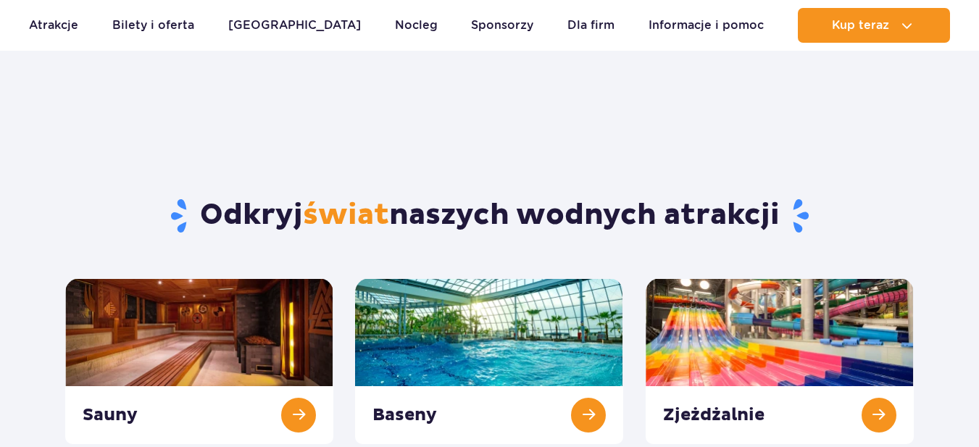 The image size is (979, 447). Describe the element at coordinates (346, 215) in the screenshot. I see `span: świat` at that location.